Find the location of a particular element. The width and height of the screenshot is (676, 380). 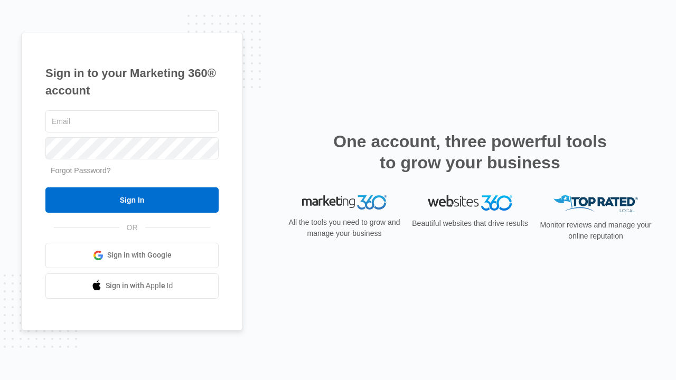

span: Sign in with Apple Id is located at coordinates (139, 286).